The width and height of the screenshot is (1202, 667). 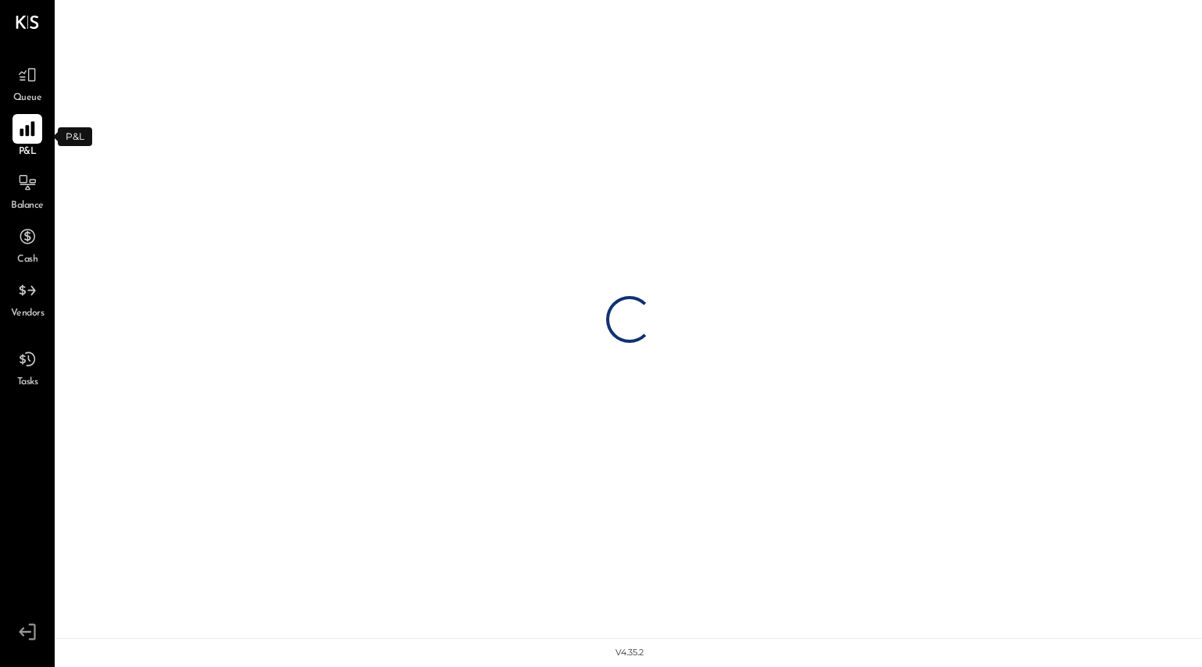 What do you see at coordinates (27, 367) in the screenshot?
I see `a: Tasks` at bounding box center [27, 367].